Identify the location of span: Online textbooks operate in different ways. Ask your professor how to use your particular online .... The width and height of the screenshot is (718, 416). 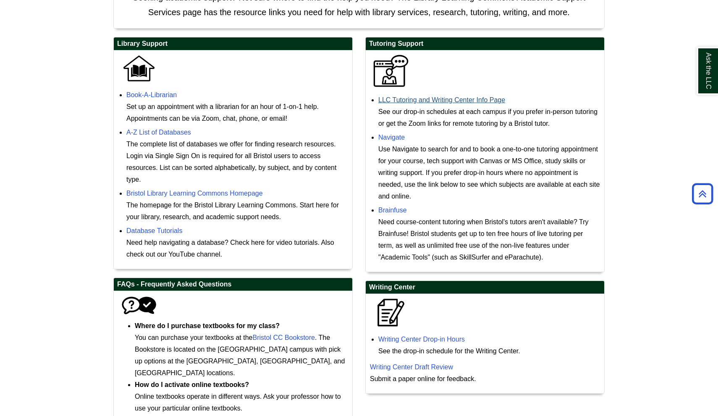
(238, 396).